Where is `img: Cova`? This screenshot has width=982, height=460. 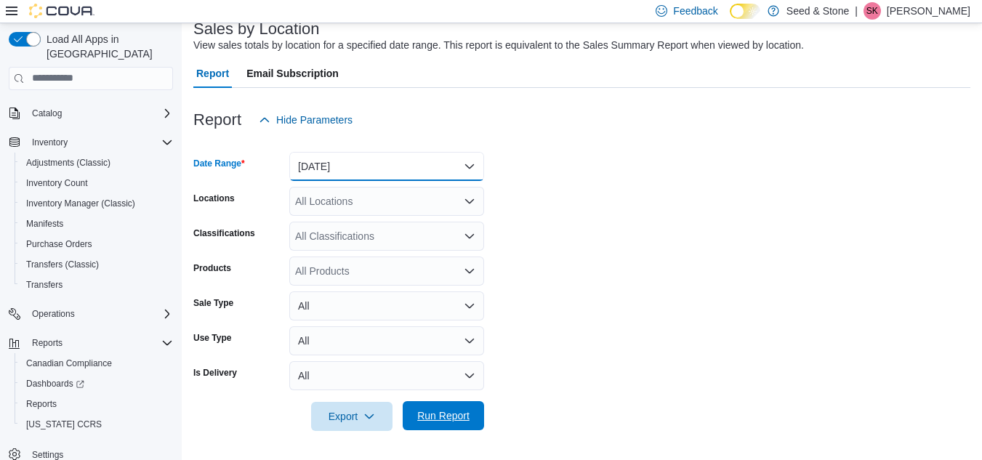 img: Cova is located at coordinates (62, 11).